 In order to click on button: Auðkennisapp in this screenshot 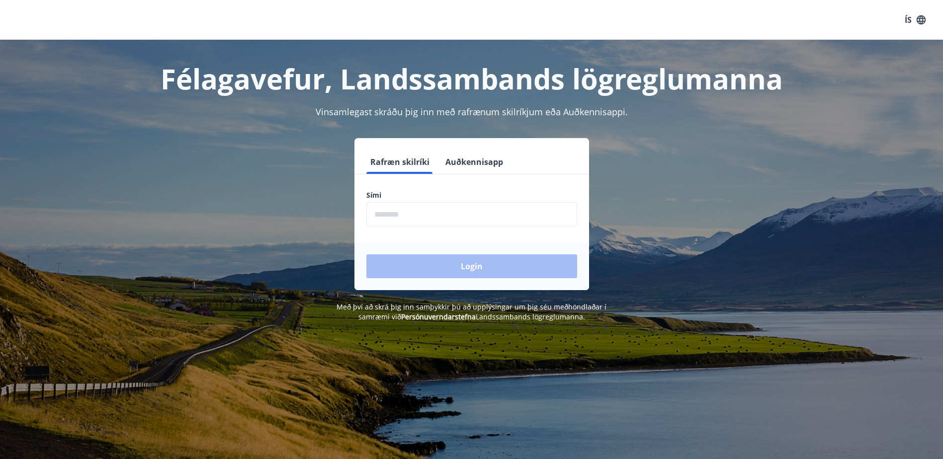, I will do `click(474, 162)`.